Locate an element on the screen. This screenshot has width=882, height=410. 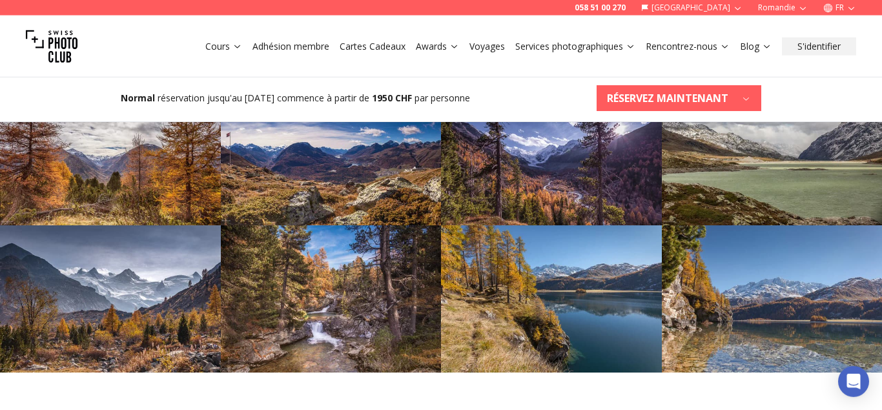
b: Normal is located at coordinates (137, 97).